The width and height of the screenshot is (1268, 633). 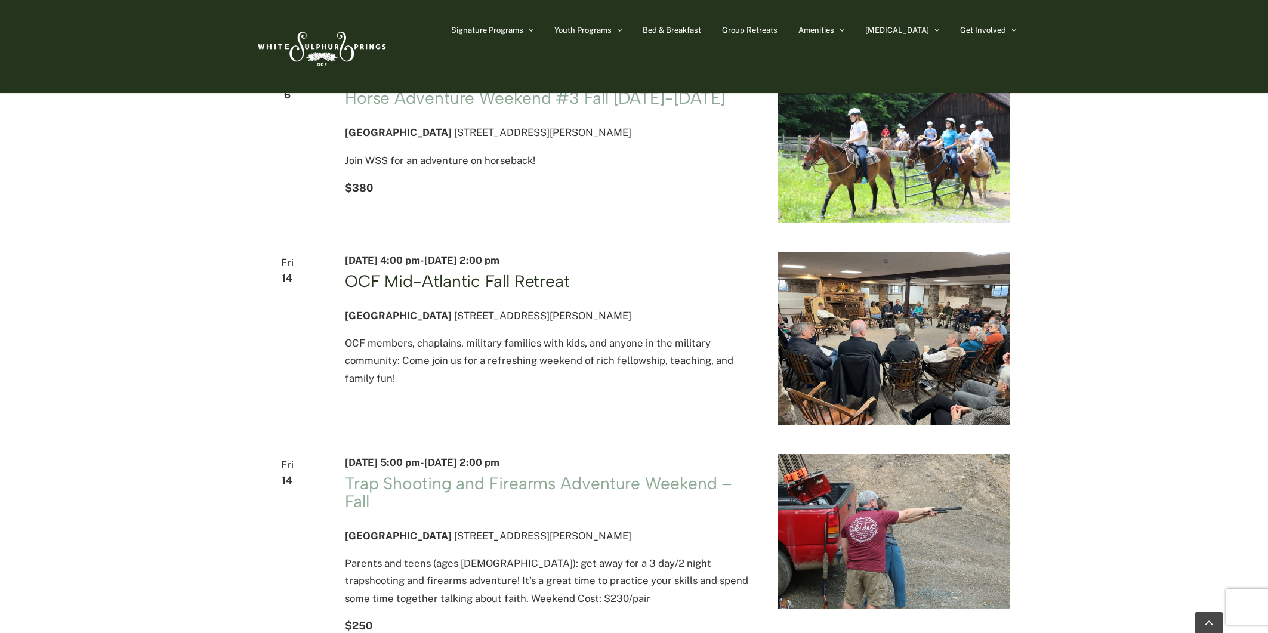 I want to click on a: OCF Mid-Atlantic Fall Retreat, so click(x=457, y=281).